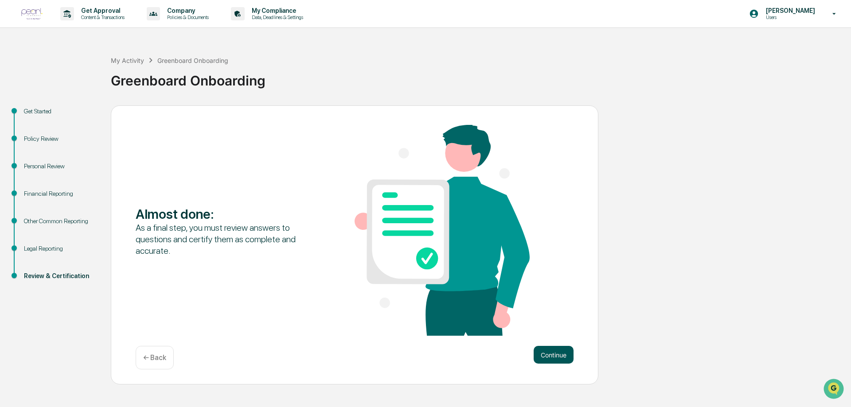  What do you see at coordinates (88, 72) in the screenshot?
I see `div: Start new chat` at bounding box center [88, 72].